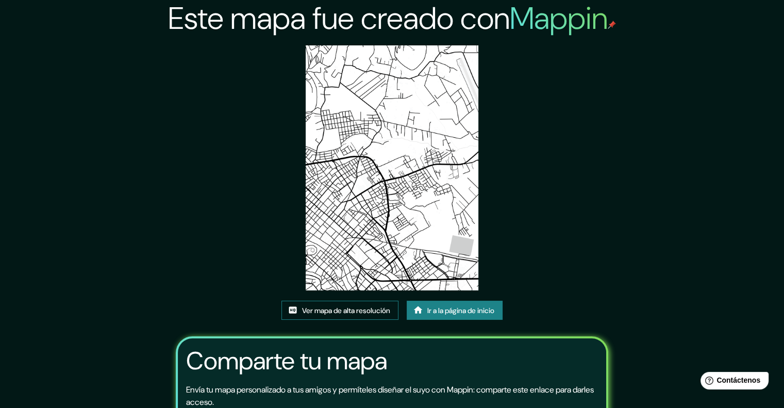 Image resolution: width=784 pixels, height=408 pixels. Describe the element at coordinates (392, 168) in the screenshot. I see `img: created-map` at that location.